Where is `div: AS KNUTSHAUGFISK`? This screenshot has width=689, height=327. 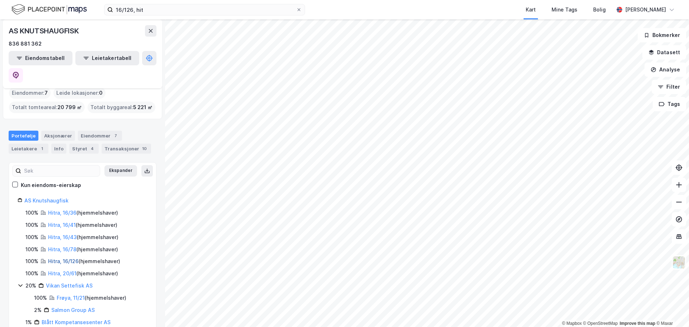 div: AS KNUTSHAUGFISK is located at coordinates (44, 31).